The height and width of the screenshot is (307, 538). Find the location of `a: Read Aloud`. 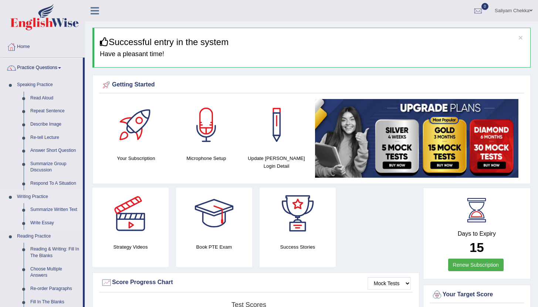

a: Read Aloud is located at coordinates (55, 98).